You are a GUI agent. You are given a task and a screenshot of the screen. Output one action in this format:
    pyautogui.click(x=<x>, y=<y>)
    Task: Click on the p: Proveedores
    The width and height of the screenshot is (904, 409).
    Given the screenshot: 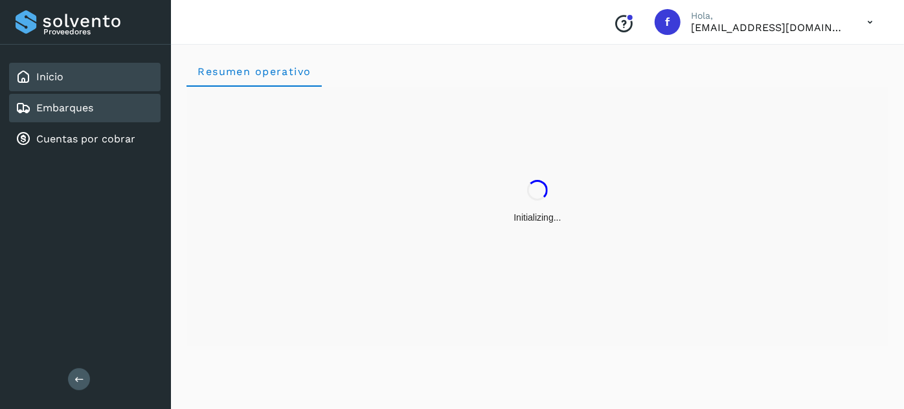 What is the action you would take?
    pyautogui.click(x=99, y=32)
    